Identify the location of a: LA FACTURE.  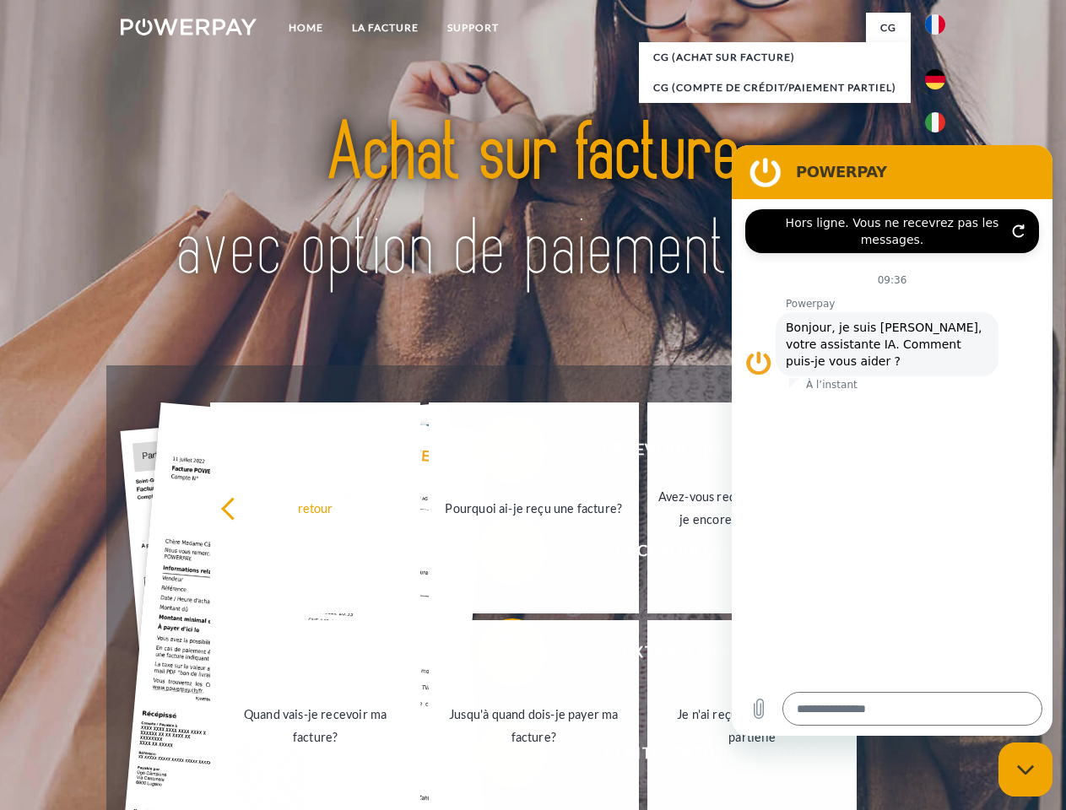
(385, 28).